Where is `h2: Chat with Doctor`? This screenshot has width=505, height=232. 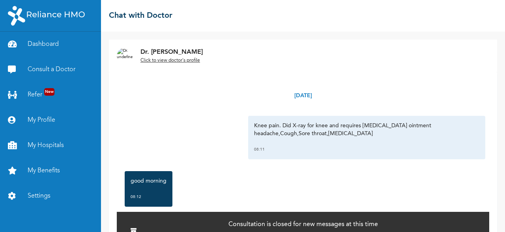 h2: Chat with Doctor is located at coordinates (140, 16).